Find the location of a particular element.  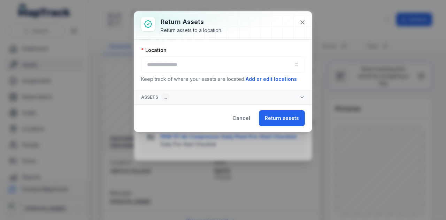

h3: Return assets is located at coordinates (191, 22).